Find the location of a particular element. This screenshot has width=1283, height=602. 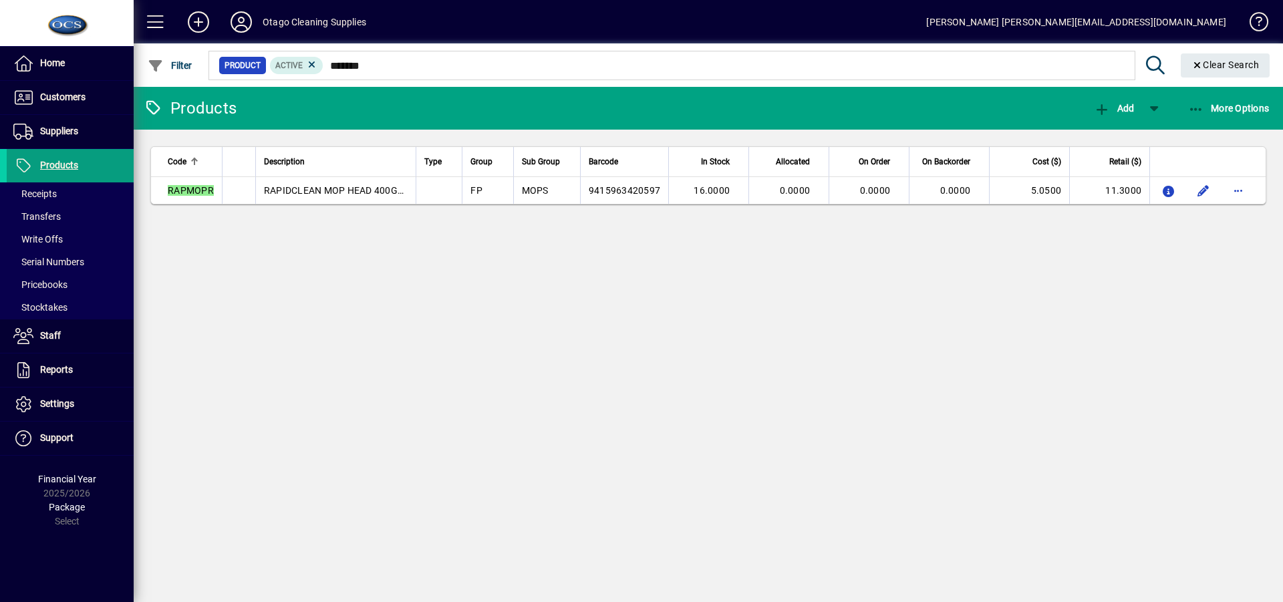

span: Staff is located at coordinates (50, 335).